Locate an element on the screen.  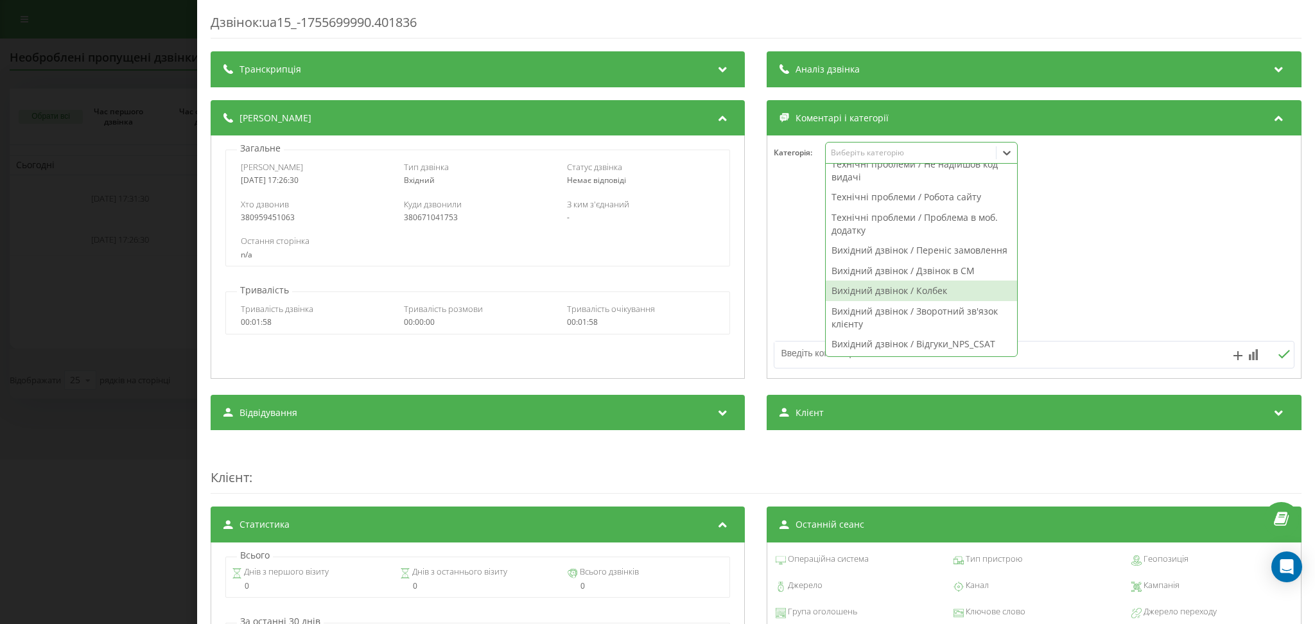
span: Немає відповіді is located at coordinates (596, 180).